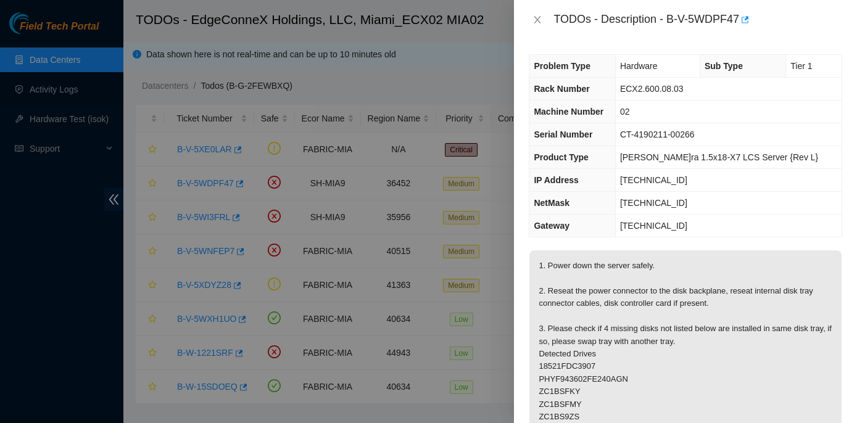 This screenshot has width=857, height=423. Describe the element at coordinates (561, 157) in the screenshot. I see `span: Product Type` at that location.